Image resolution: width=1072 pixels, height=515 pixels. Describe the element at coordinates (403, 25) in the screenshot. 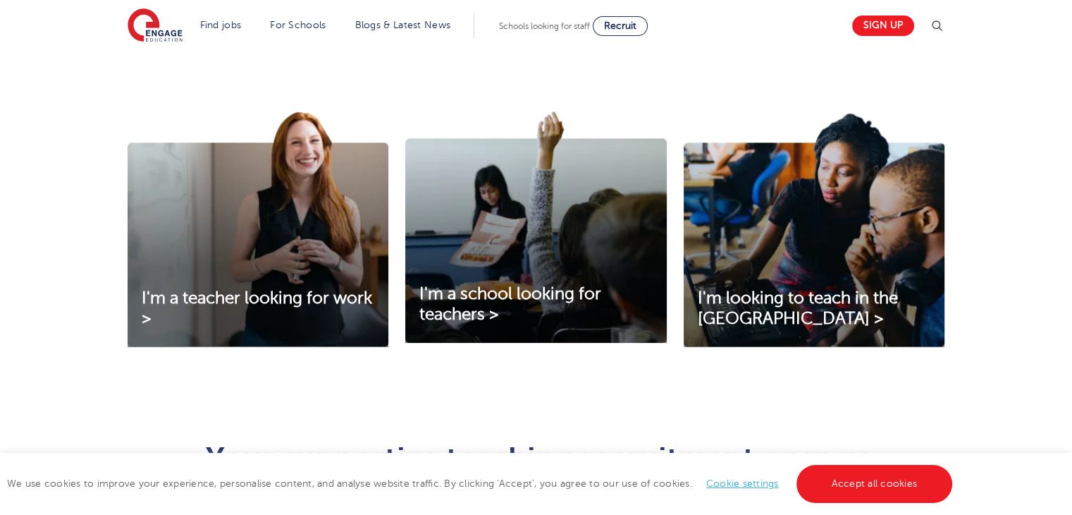

I see `a: Blogs & Latest News` at that location.